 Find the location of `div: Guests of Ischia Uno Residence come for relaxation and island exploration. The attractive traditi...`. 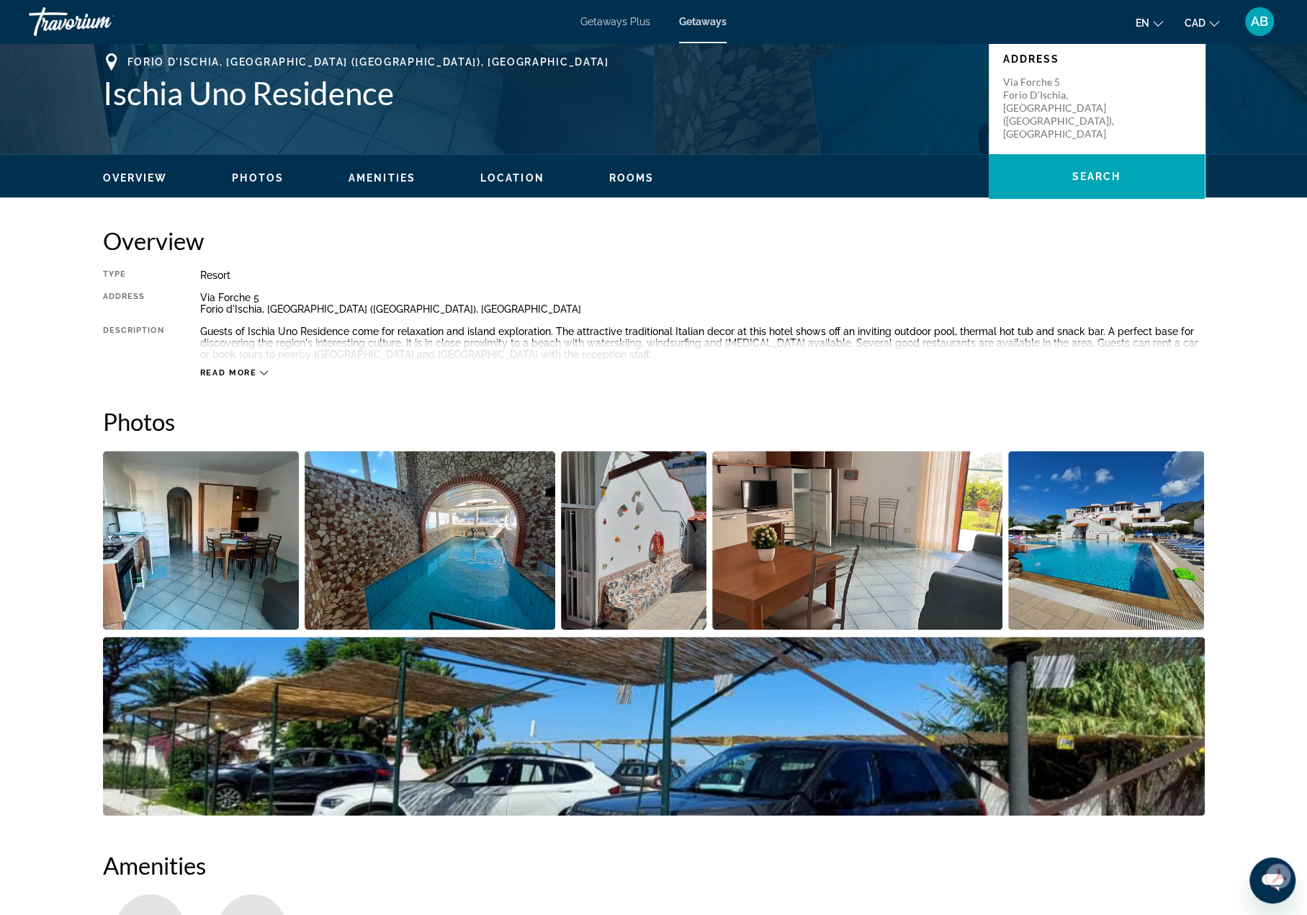

div: Guests of Ischia Uno Residence come for relaxation and island exploration. The attractive traditi... is located at coordinates (702, 343).